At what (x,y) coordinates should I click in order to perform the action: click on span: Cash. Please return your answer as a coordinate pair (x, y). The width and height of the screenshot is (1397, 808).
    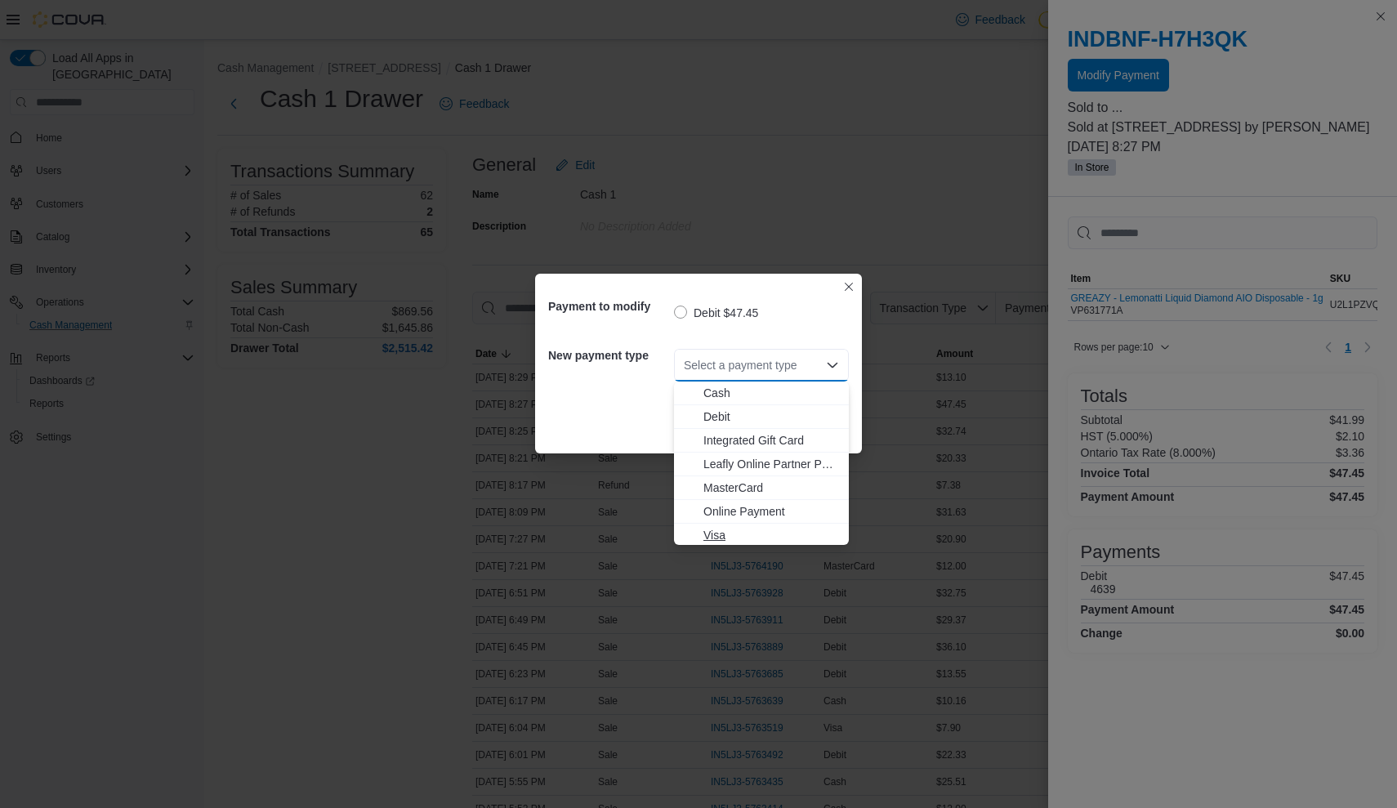
    Looking at the image, I should click on (771, 393).